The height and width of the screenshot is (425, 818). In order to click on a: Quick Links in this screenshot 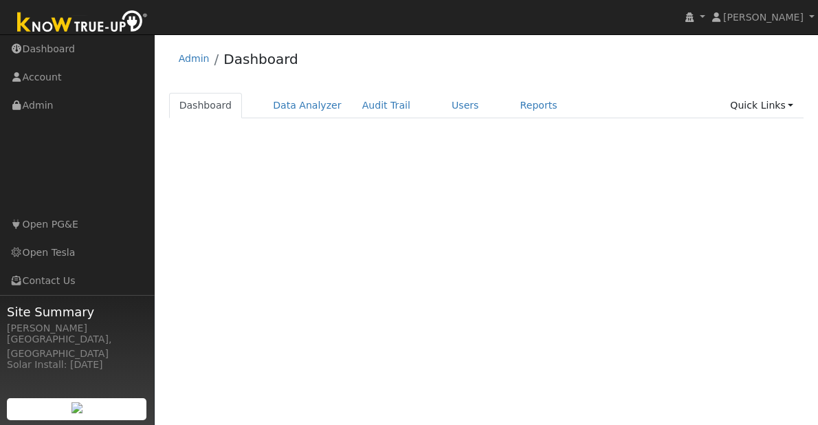, I will do `click(761, 105)`.